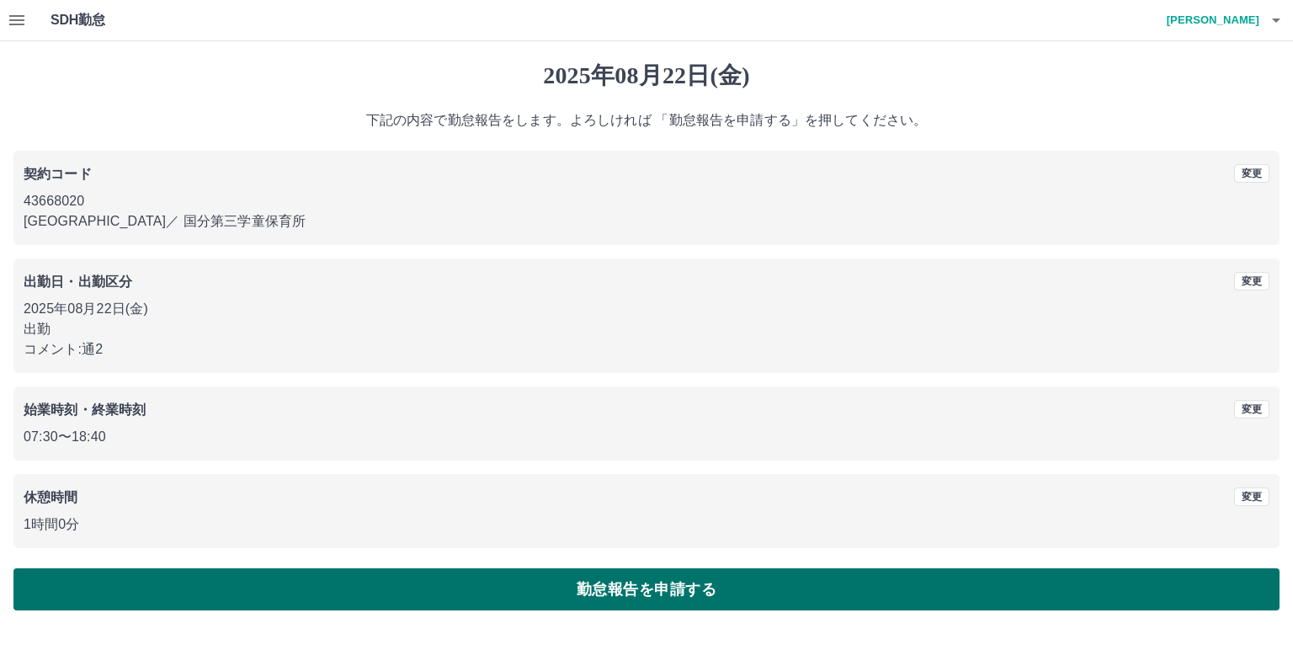 This screenshot has width=1293, height=666. Describe the element at coordinates (647, 525) in the screenshot. I see `p: 1時間0分` at that location.